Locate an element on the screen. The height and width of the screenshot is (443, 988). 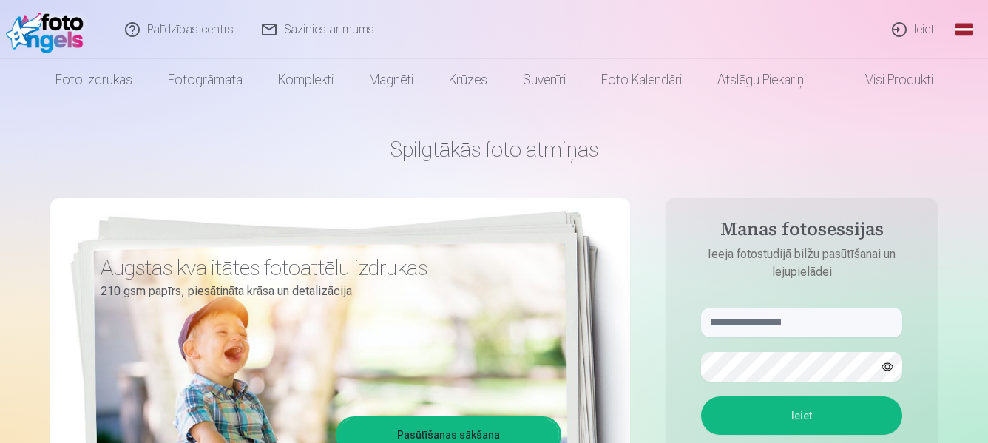
p: Ieeja fotostudijā bilžu pasūtīšanai un lejupielādei is located at coordinates (802, 263).